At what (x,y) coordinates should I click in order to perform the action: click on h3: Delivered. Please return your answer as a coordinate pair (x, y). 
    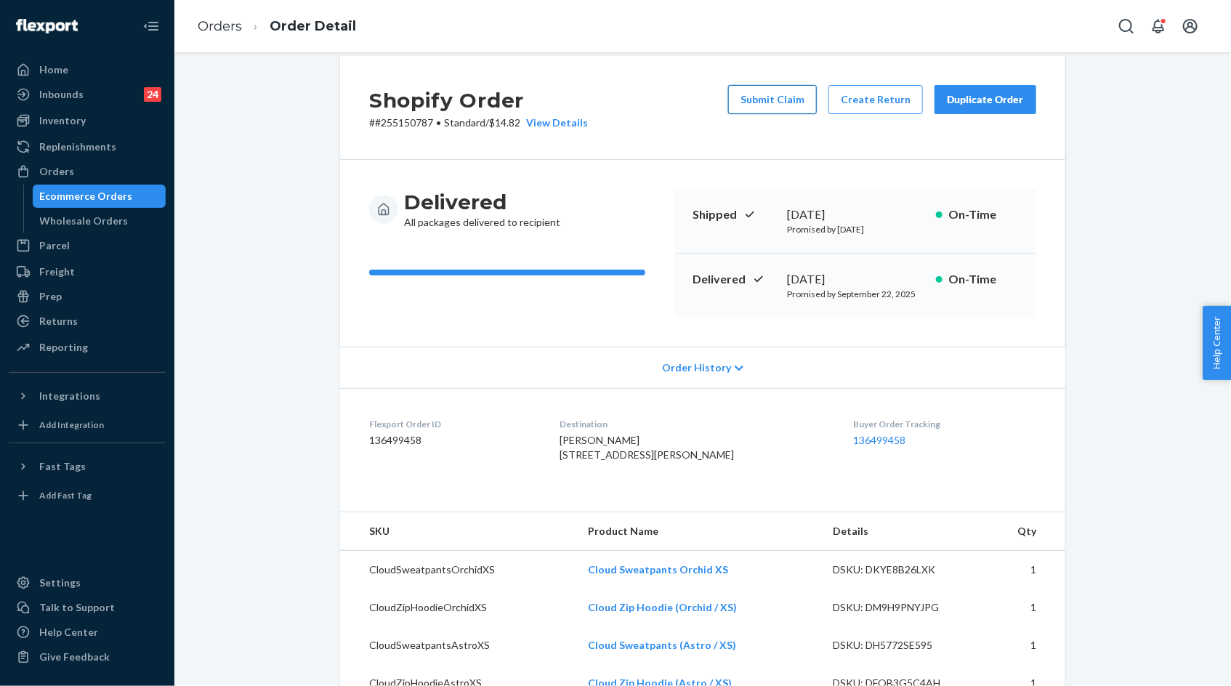
    Looking at the image, I should click on (482, 202).